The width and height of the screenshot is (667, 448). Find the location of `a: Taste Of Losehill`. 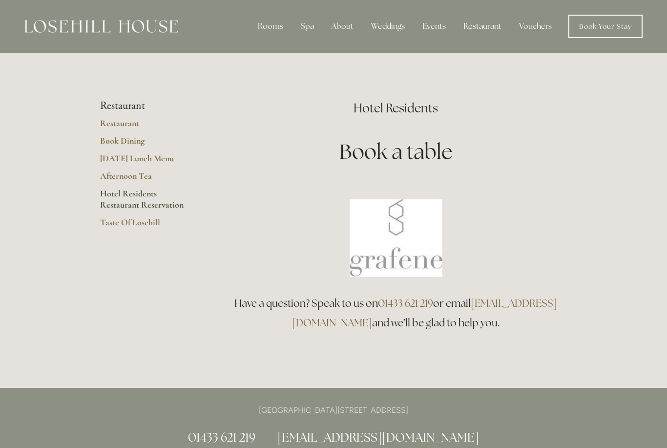

a: Taste Of Losehill is located at coordinates (147, 226).